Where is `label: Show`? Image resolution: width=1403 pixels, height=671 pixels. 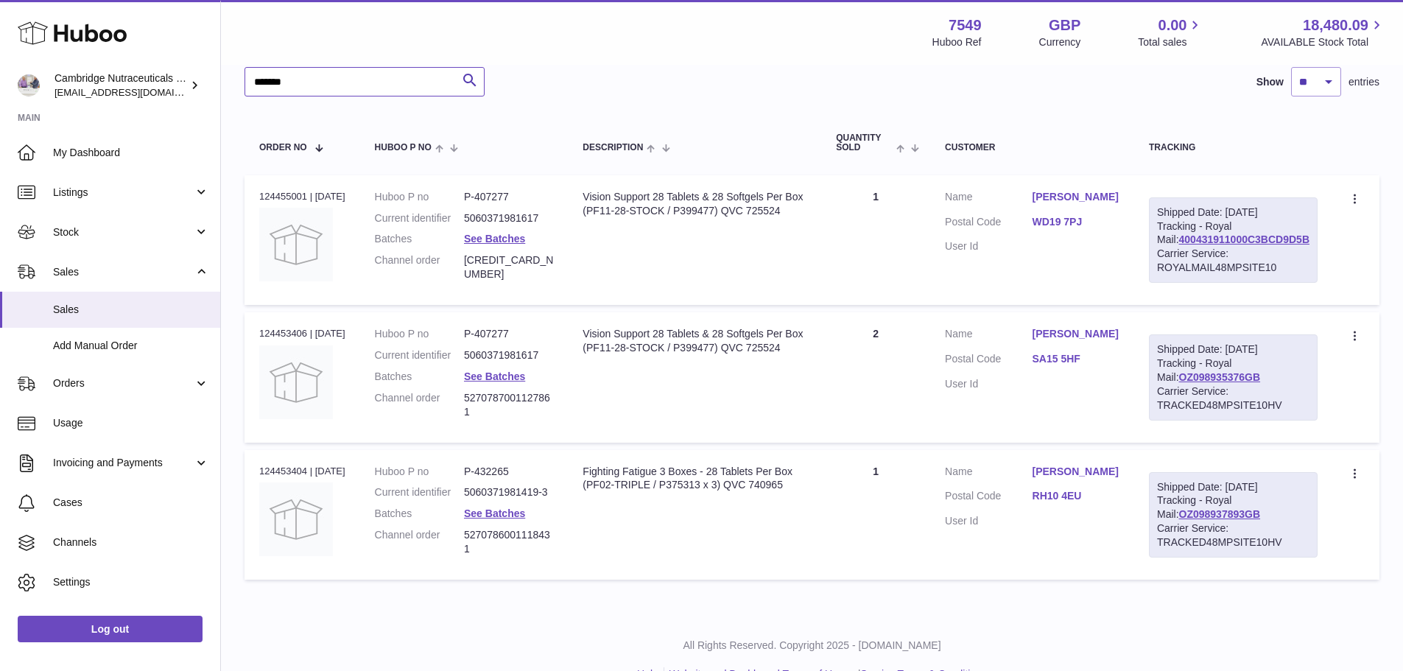
label: Show is located at coordinates (1270, 82).